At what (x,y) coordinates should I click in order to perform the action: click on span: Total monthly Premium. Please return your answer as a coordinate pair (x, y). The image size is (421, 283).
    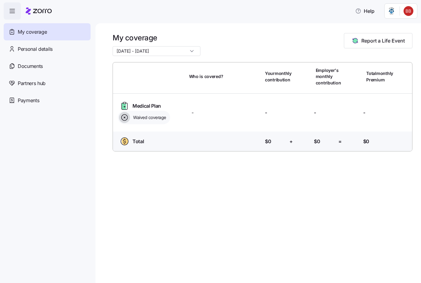
    Looking at the image, I should click on (380, 76).